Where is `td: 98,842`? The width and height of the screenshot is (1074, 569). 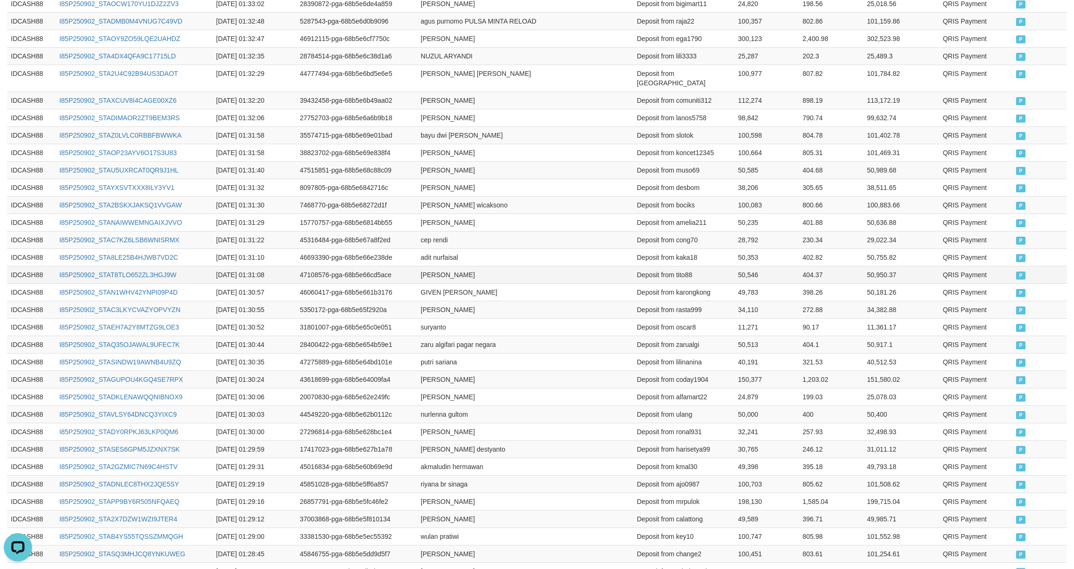 td: 98,842 is located at coordinates (766, 117).